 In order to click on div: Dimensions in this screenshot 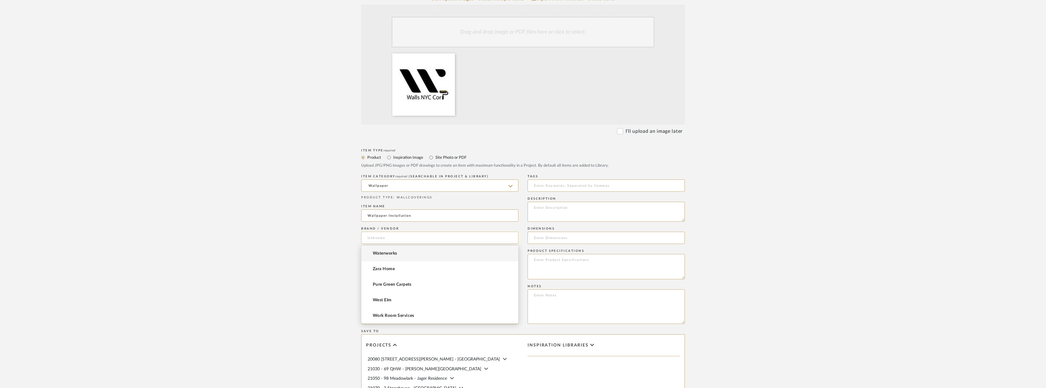, I will do `click(606, 229)`.